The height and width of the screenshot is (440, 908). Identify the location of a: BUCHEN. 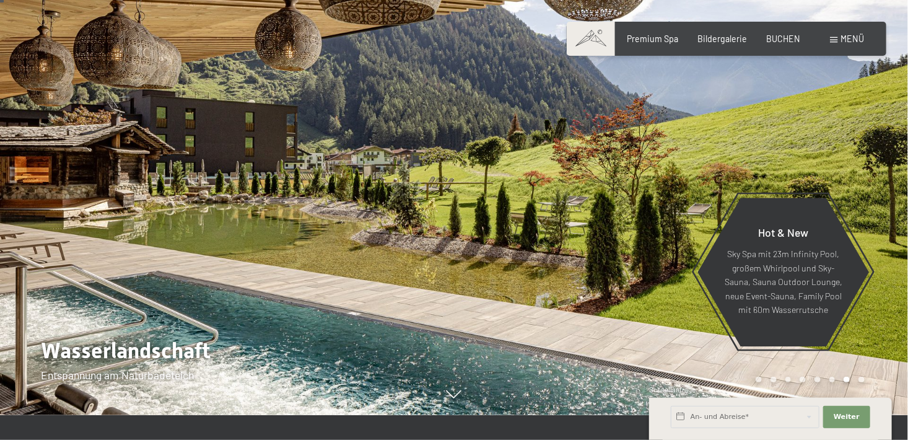
(783, 38).